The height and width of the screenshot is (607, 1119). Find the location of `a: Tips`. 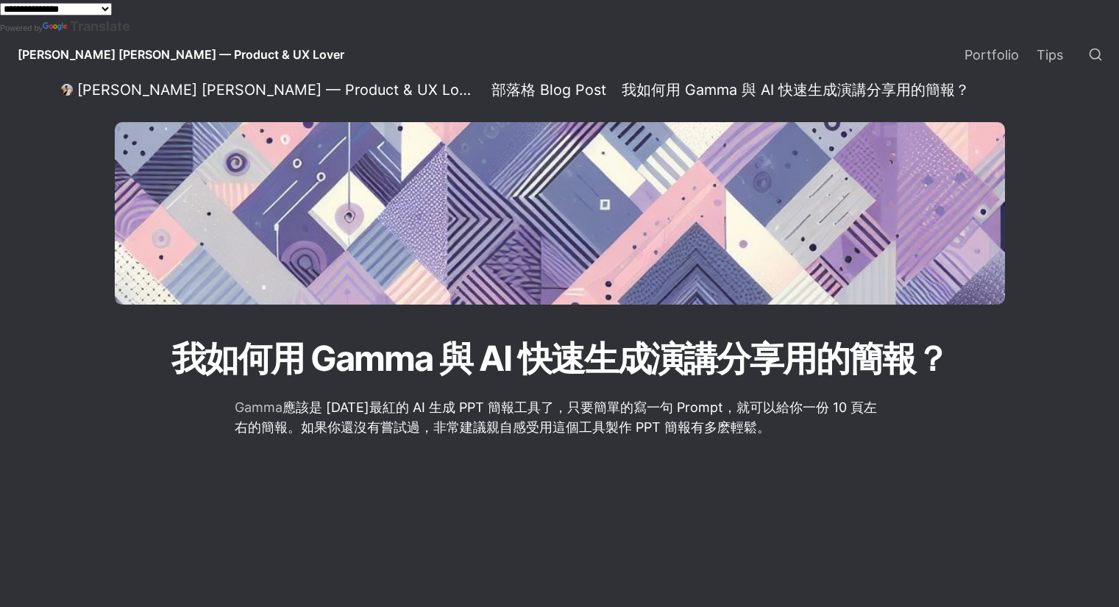

a: Tips is located at coordinates (1050, 54).